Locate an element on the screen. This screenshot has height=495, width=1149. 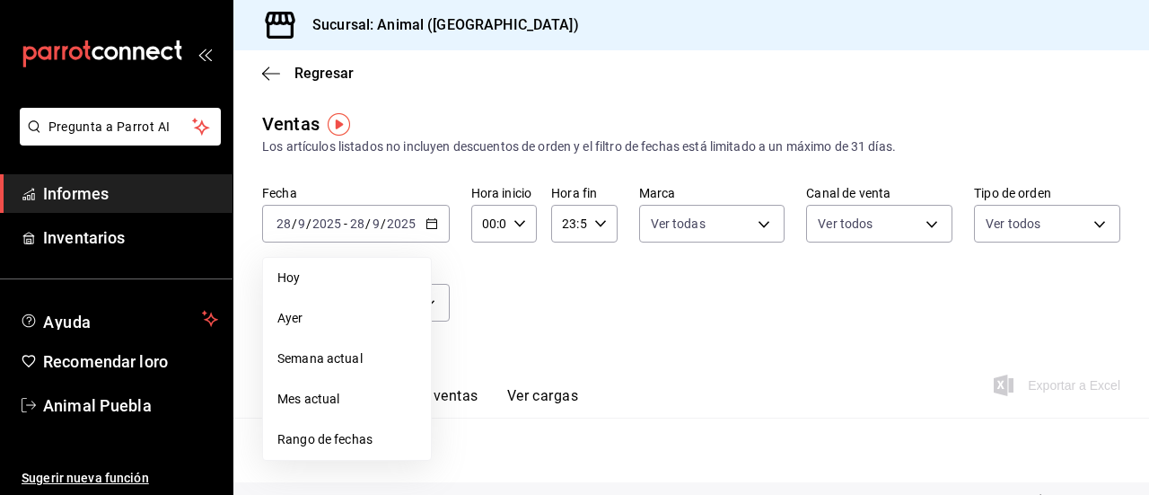
font: Los artículos listados no incluyen descuentos de orden y el filtro de fechas está limitado a un m... is located at coordinates (579, 146).